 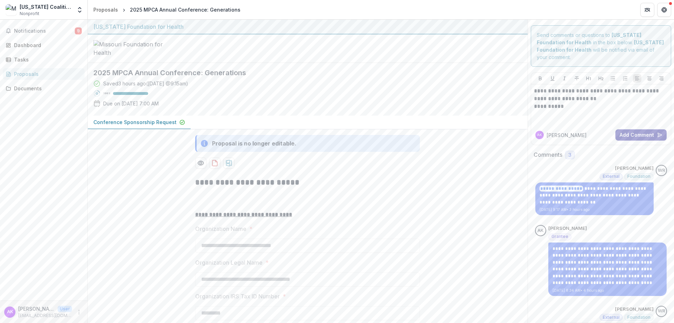 What do you see at coordinates (664, 10) in the screenshot?
I see `button: Get Help` at bounding box center [664, 10].